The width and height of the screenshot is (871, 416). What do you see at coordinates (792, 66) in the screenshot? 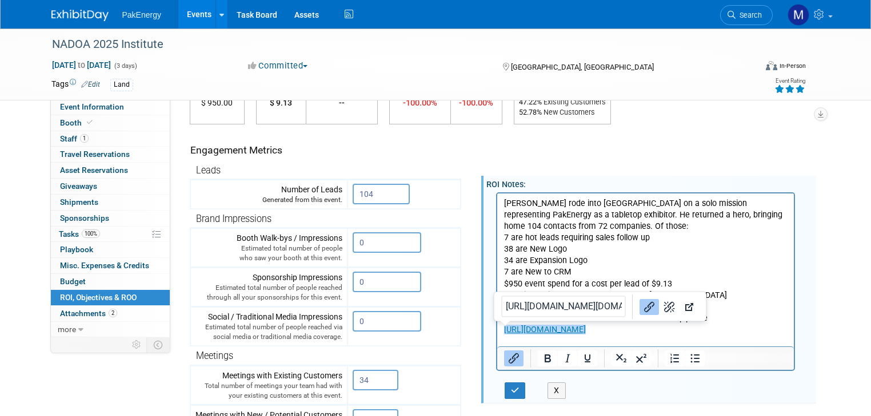
I see `div: In-Person` at bounding box center [792, 66].